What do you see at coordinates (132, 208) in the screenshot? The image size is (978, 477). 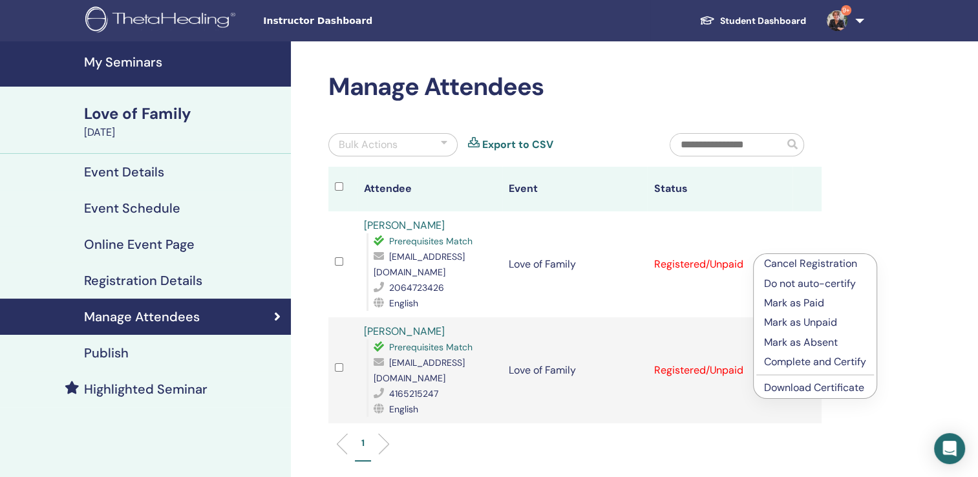 I see `h4: Event Schedule` at bounding box center [132, 208].